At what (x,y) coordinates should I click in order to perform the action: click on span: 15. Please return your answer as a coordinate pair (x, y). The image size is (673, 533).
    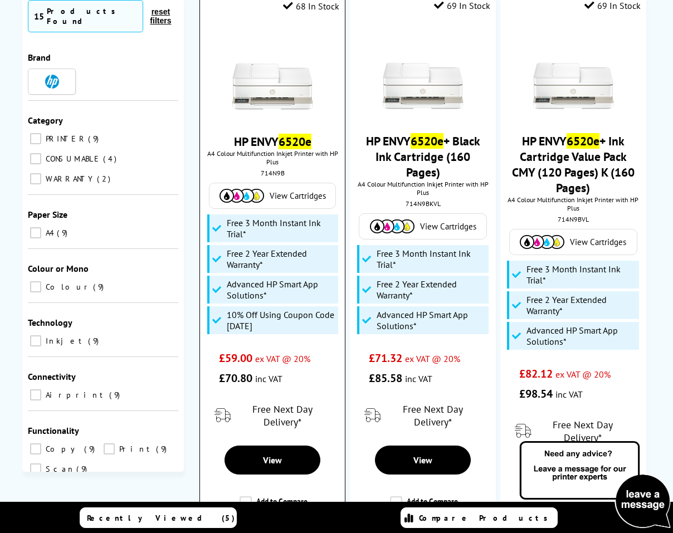
    Looking at the image, I should click on (39, 16).